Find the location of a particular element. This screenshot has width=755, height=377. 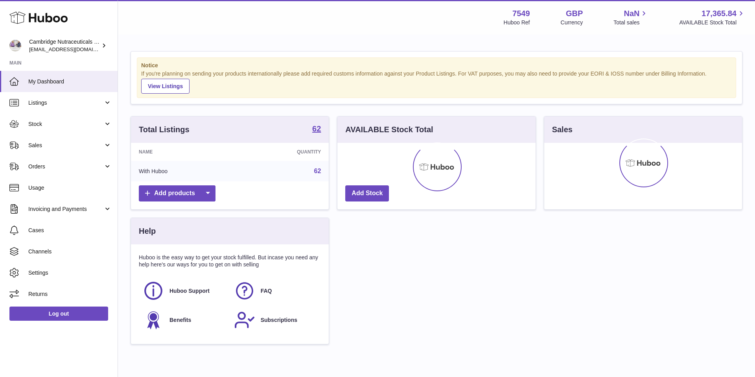

div: Cambridge Nutraceuticals Ltd is located at coordinates (64, 46).